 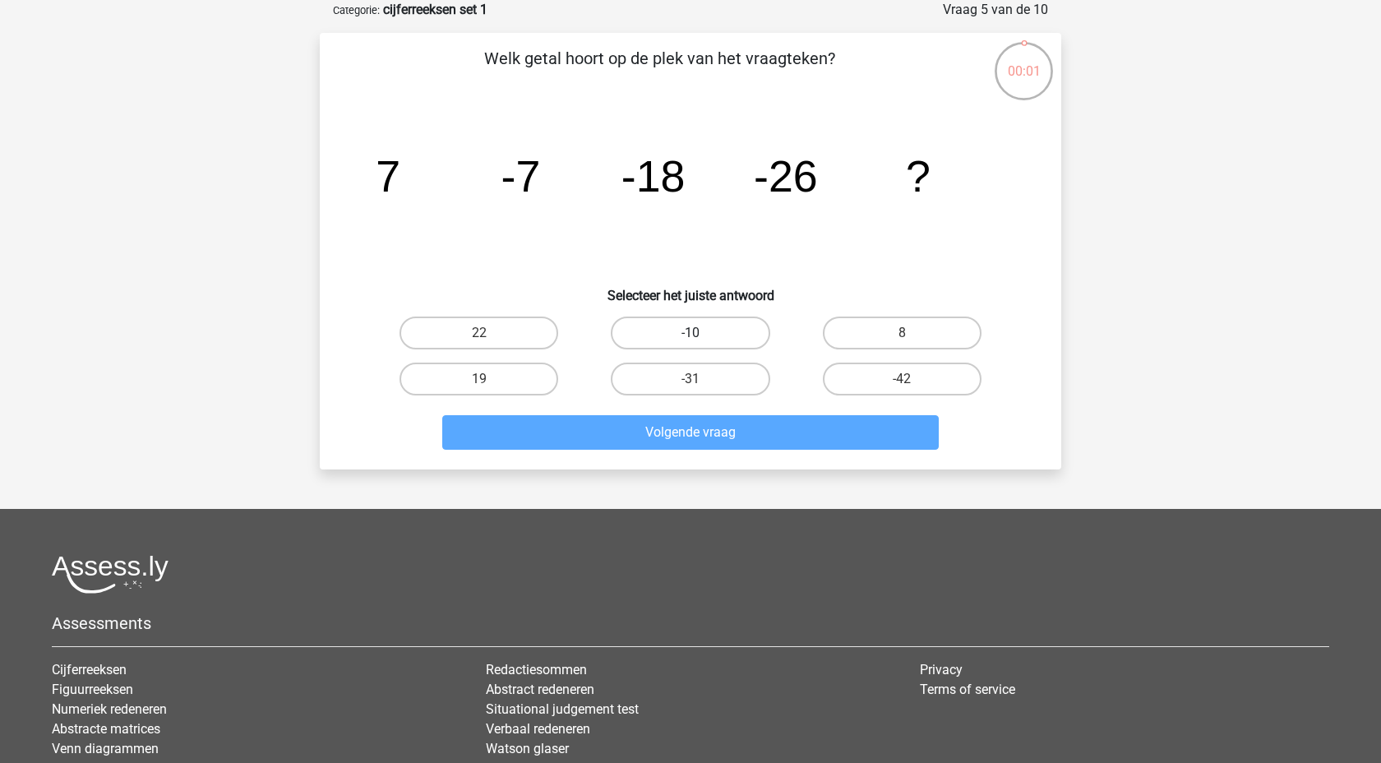 What do you see at coordinates (659, 71) in the screenshot?
I see `p: Welk getal hoort op de plek van het vraagteken?` at bounding box center [659, 71].